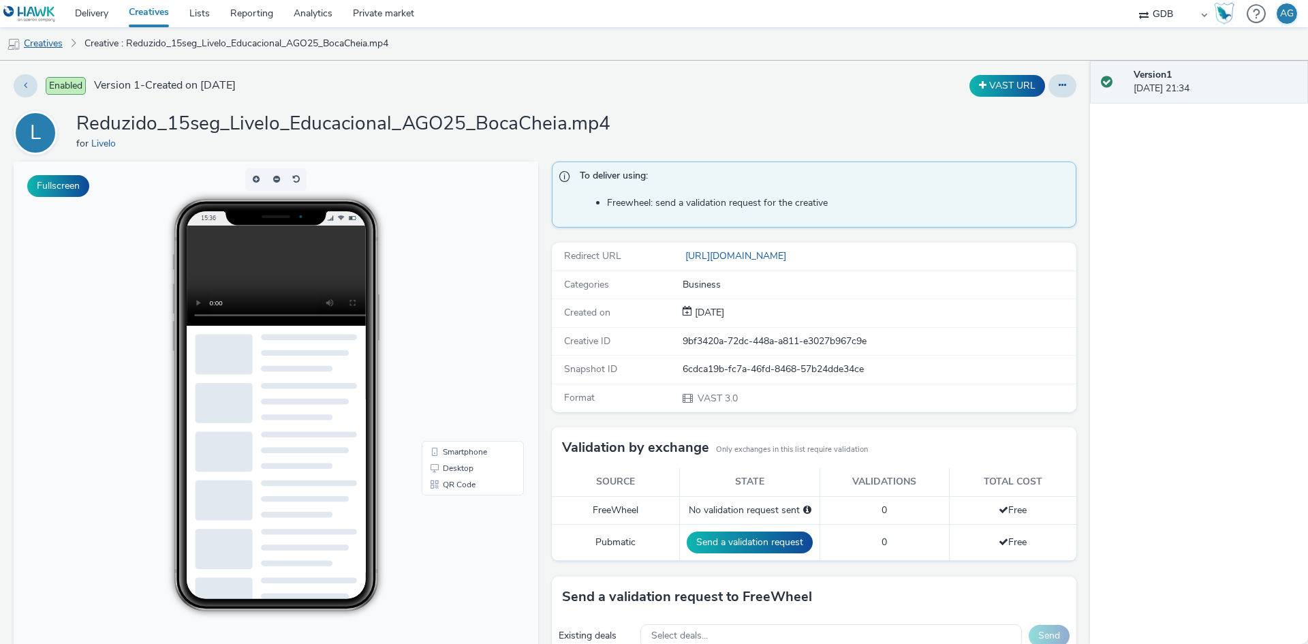 The height and width of the screenshot is (644, 1308). I want to click on div: L, so click(35, 133).